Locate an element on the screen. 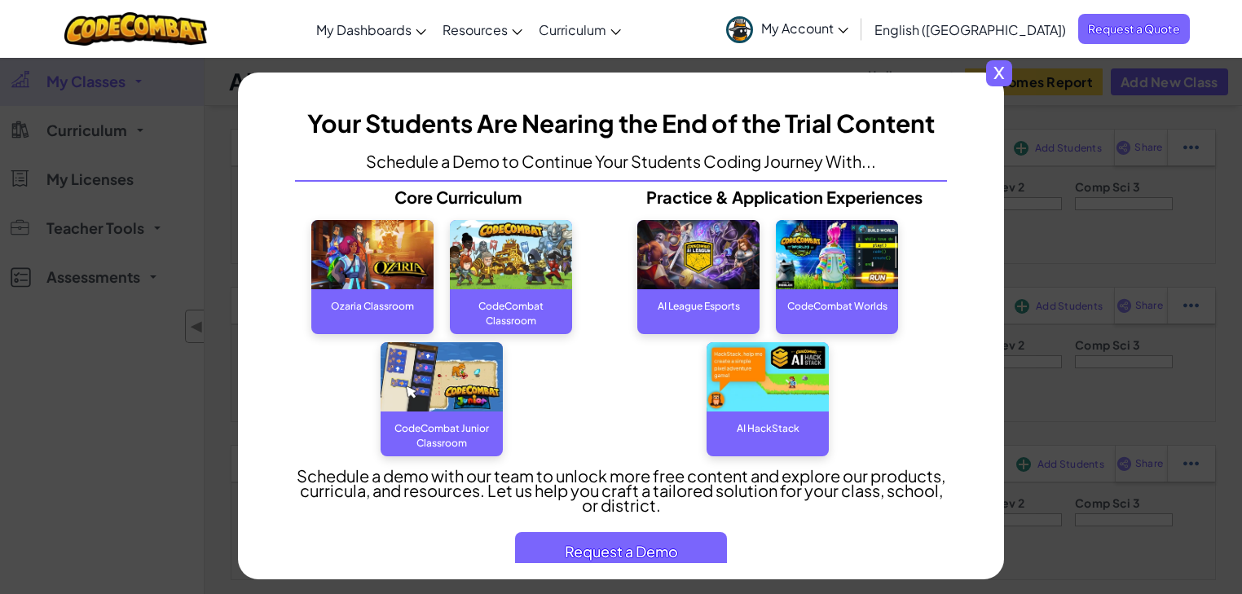 This screenshot has height=594, width=1242. img: AI Hackstack is located at coordinates (768, 377).